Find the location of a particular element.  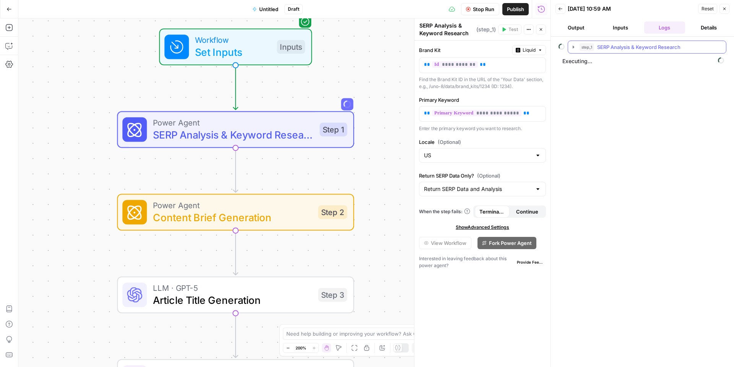

span: Terminate Workflow is located at coordinates (492, 211).